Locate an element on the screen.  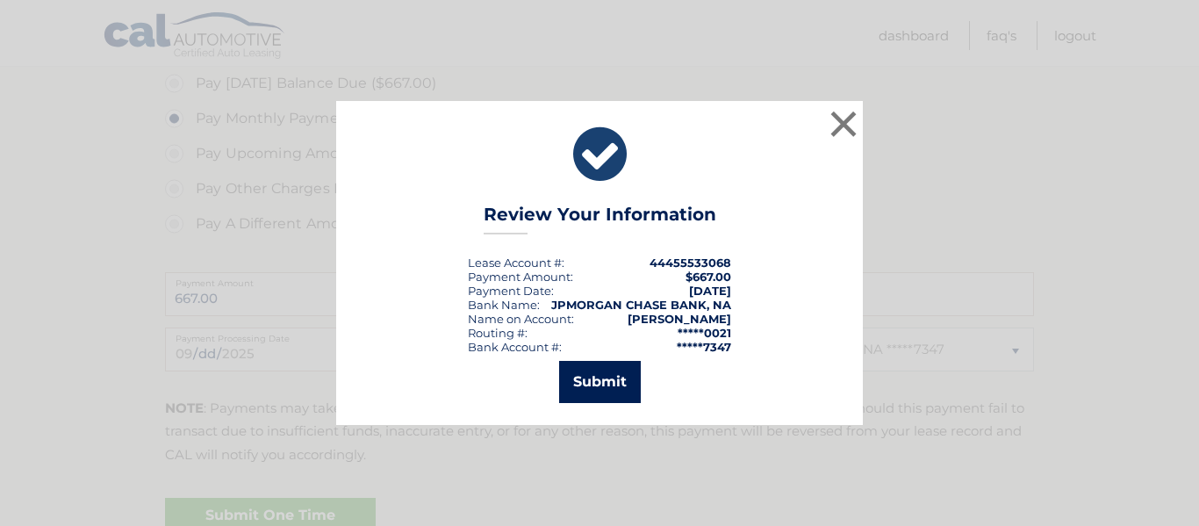
strong: JPMORGAN CHASE BANK, NA is located at coordinates (641, 305).